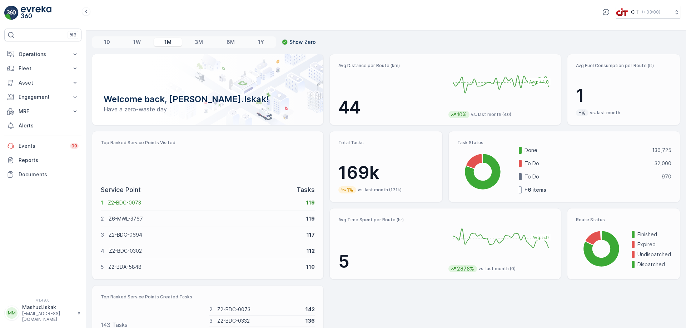 Image resolution: width=686 pixels, height=328 pixels. What do you see at coordinates (379, 190) in the screenshot?
I see `p: vs. last month (171k)` at bounding box center [379, 190].